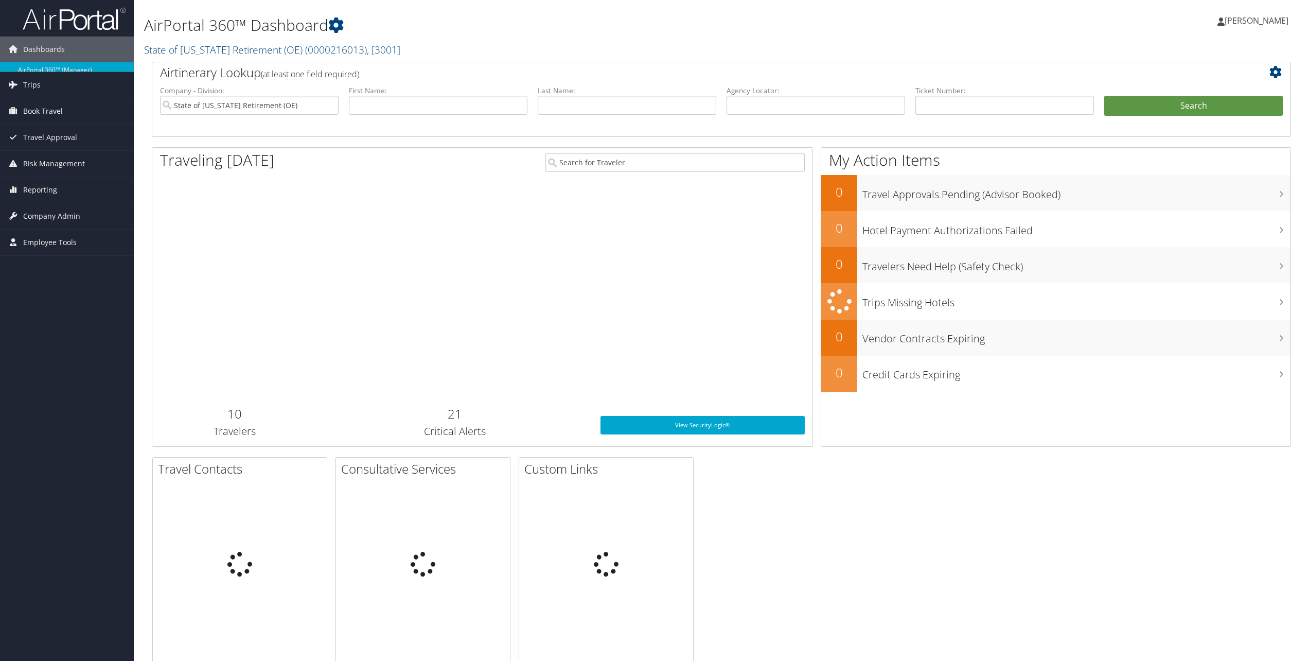 Image resolution: width=1309 pixels, height=661 pixels. Describe the element at coordinates (43, 111) in the screenshot. I see `span: Book Travel` at that location.